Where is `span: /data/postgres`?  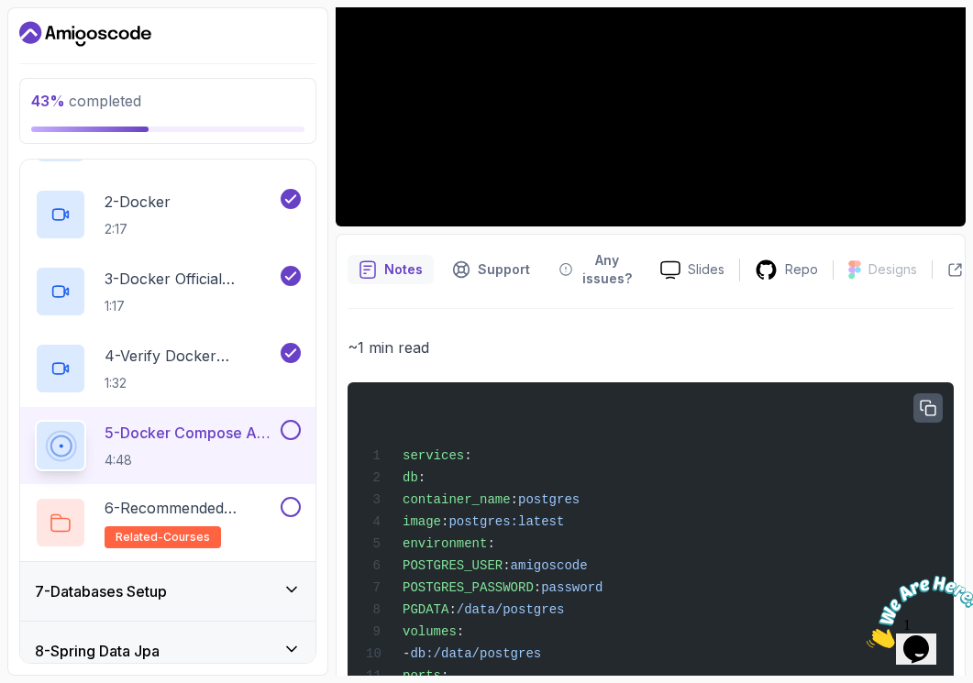
span: /data/postgres is located at coordinates (511, 610).